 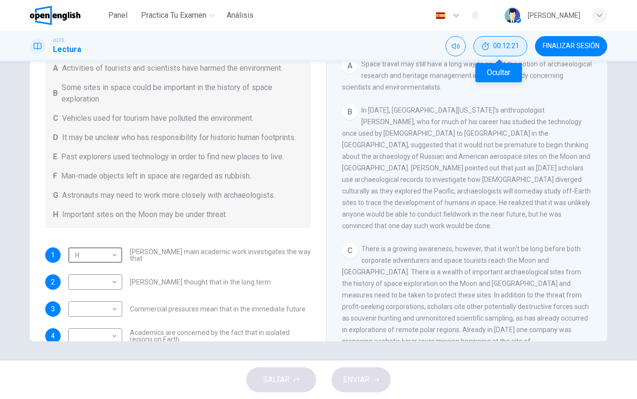 What do you see at coordinates (240, 15) in the screenshot?
I see `a: Análisis` at bounding box center [240, 15].